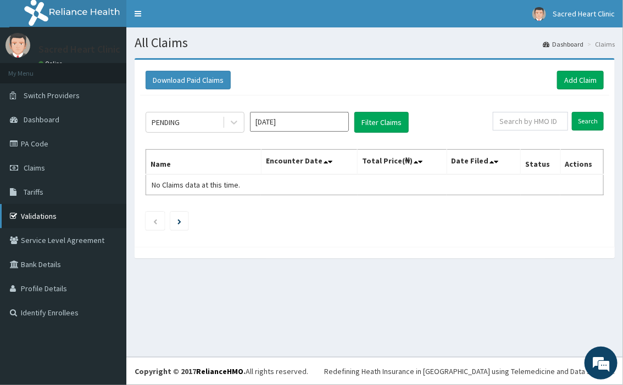  Describe the element at coordinates (309, 163) in the screenshot. I see `th: Encounter Date` at that location.